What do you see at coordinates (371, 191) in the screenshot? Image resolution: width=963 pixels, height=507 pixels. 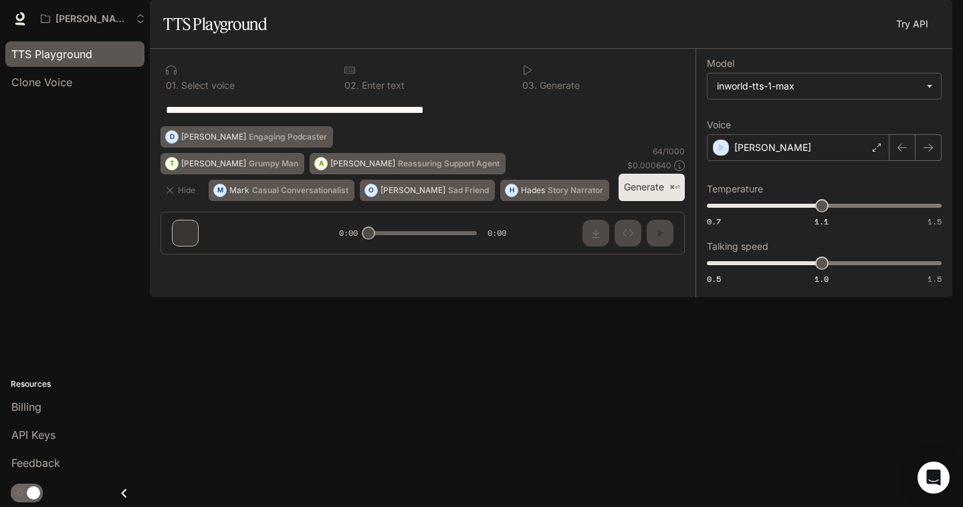 I see `div: O` at bounding box center [371, 191].